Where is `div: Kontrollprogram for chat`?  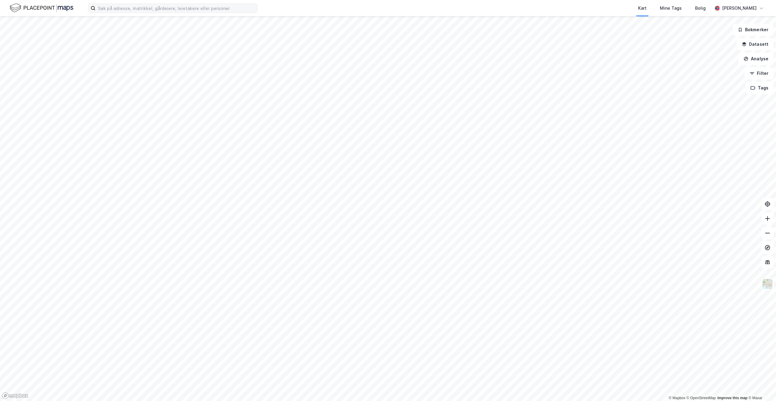
div: Kontrollprogram for chat is located at coordinates (761, 386).